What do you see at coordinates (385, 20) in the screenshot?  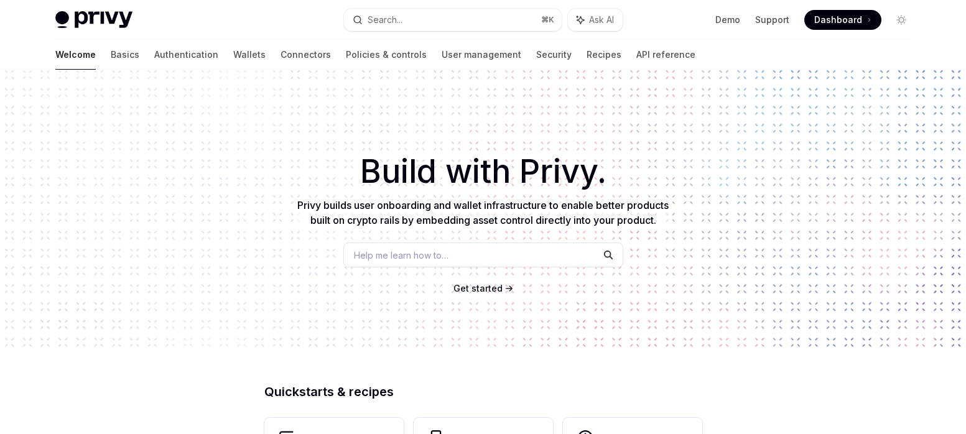 I see `div: Search...` at bounding box center [385, 20].